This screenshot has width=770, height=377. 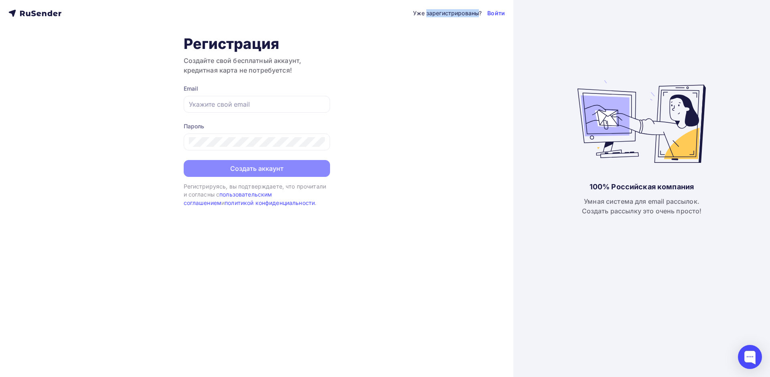 What do you see at coordinates (257, 194) in the screenshot?
I see `div: Регистрируясь, вы подтверждаете, что прочитали и согласны с и .` at bounding box center [257, 194].